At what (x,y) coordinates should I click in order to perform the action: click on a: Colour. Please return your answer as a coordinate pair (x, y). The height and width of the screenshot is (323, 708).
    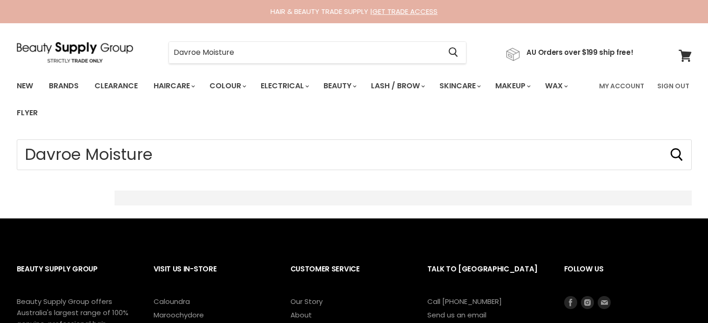
    Looking at the image, I should click on (227, 86).